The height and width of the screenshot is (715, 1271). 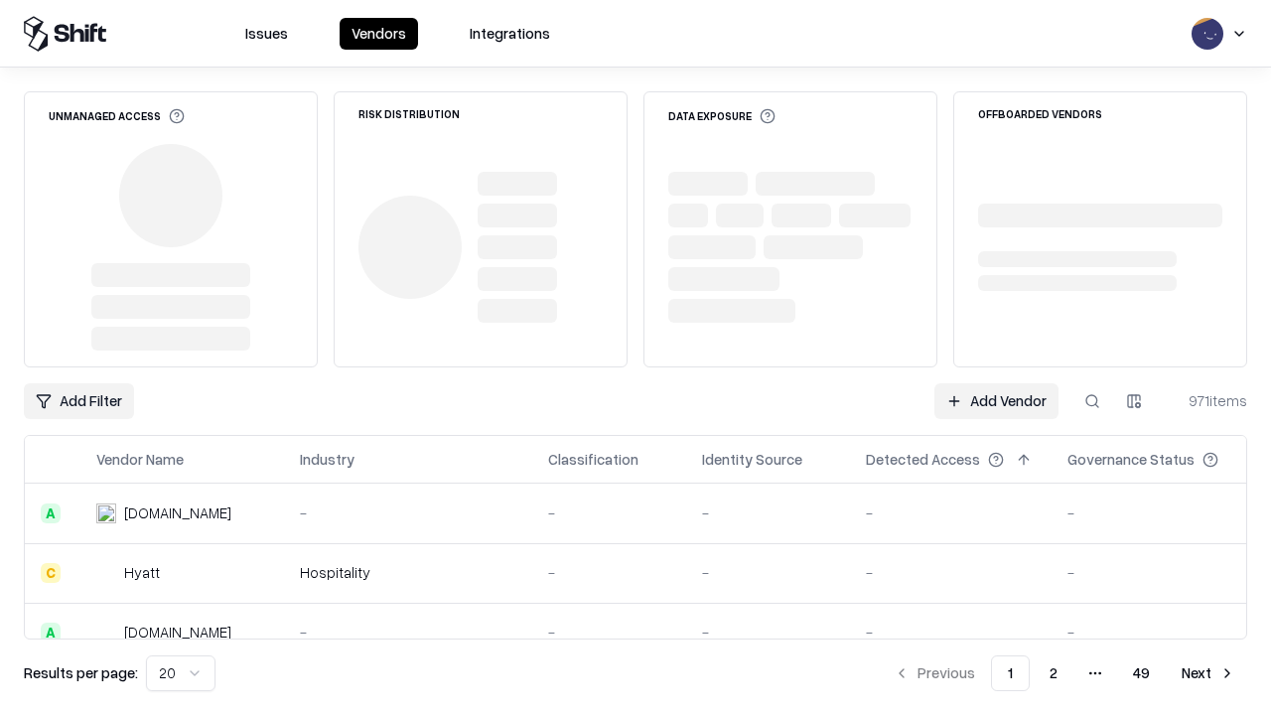 What do you see at coordinates (106, 632) in the screenshot?
I see `img: primesec.co.il` at bounding box center [106, 632].